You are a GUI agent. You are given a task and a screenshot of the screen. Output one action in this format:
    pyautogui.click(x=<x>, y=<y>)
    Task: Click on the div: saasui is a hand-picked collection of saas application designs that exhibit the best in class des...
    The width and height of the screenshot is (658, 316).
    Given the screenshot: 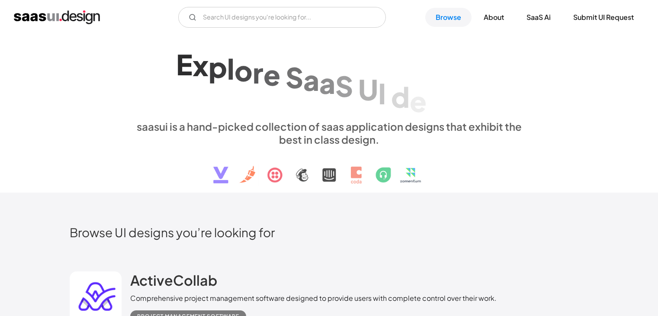 What is the action you would take?
    pyautogui.click(x=329, y=133)
    